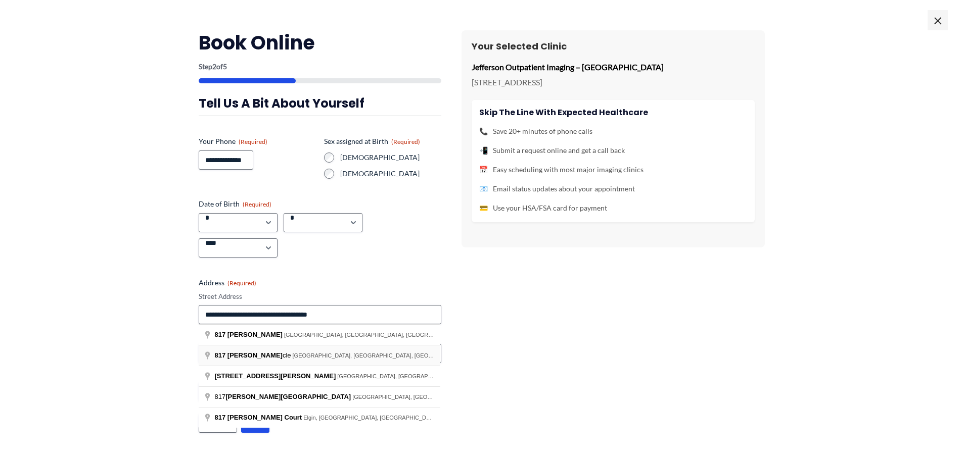 This screenshot has width=963, height=460. What do you see at coordinates (613, 46) in the screenshot?
I see `h3: Your Selected Clinic` at bounding box center [613, 46].